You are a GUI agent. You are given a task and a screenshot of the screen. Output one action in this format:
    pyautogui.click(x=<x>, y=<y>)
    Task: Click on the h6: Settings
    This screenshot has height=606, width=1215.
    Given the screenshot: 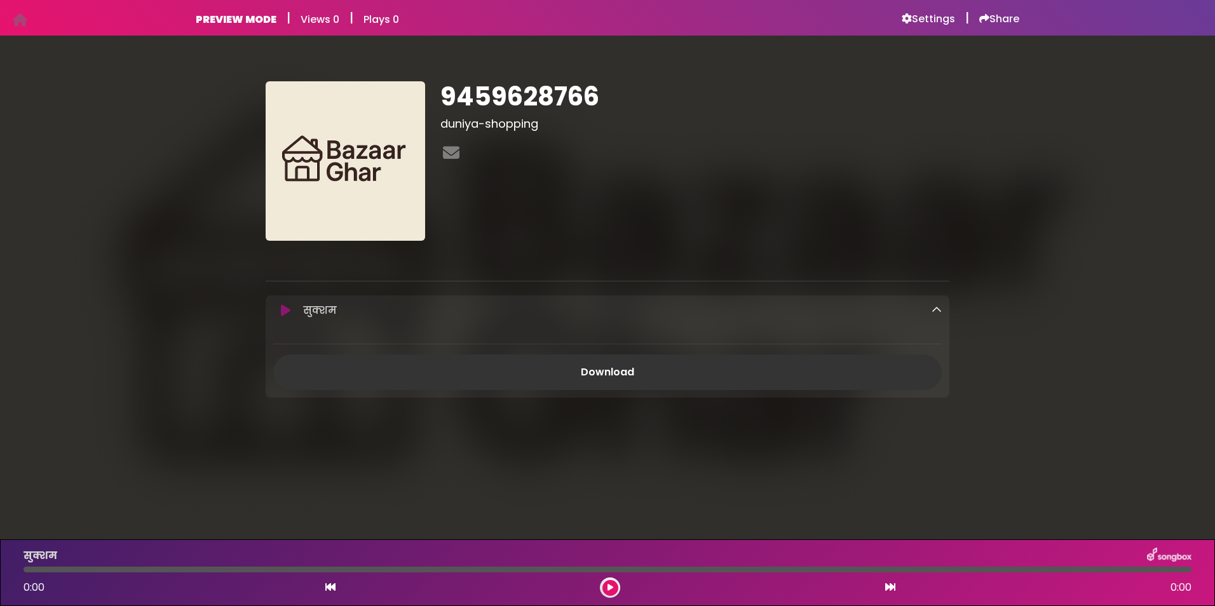 What is the action you would take?
    pyautogui.click(x=928, y=19)
    